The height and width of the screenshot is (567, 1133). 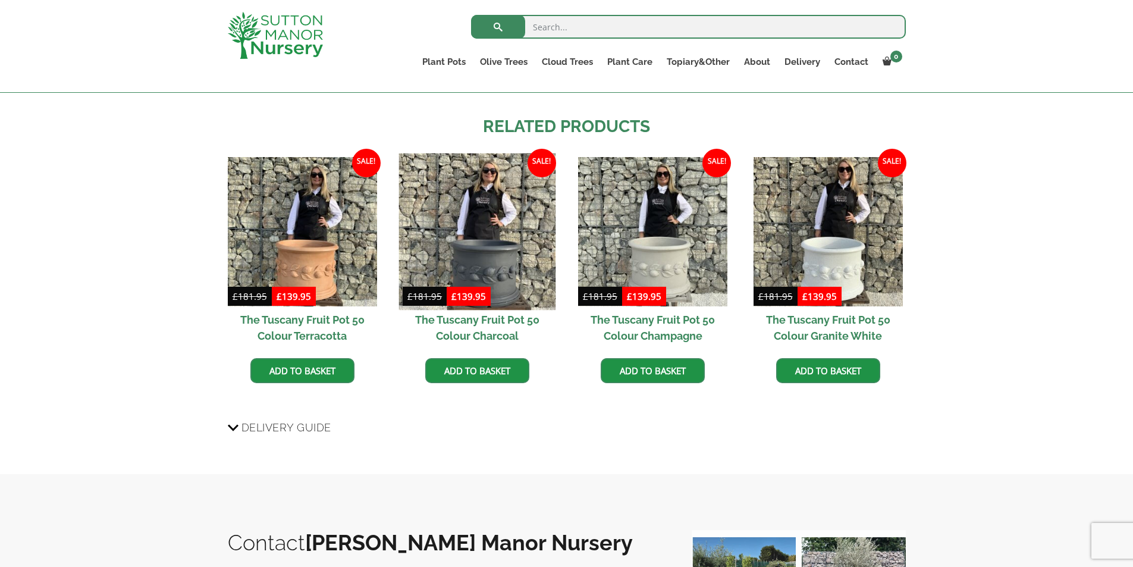 I want to click on img: logo, so click(x=275, y=35).